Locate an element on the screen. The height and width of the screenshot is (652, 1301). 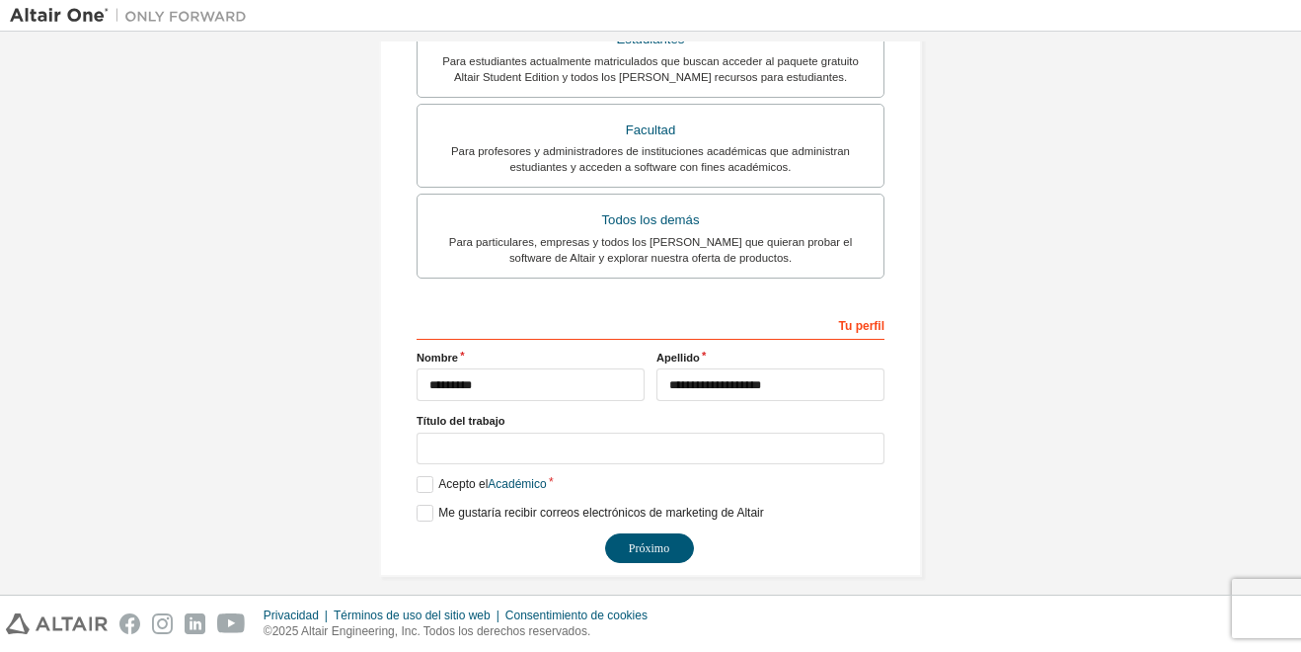
div: Consentimiento de cookies is located at coordinates (582, 615).